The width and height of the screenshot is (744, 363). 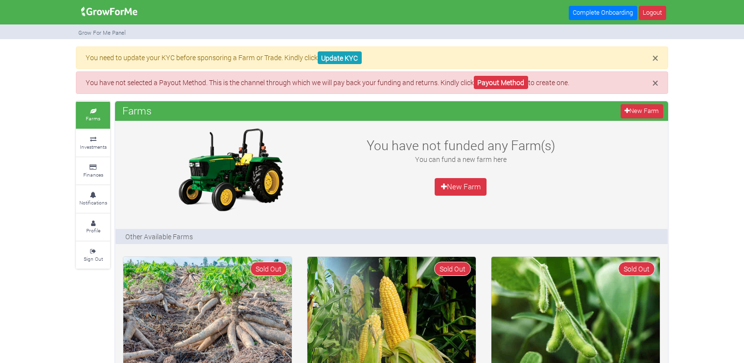 What do you see at coordinates (93, 255) in the screenshot?
I see `a: Sign Out` at bounding box center [93, 255].